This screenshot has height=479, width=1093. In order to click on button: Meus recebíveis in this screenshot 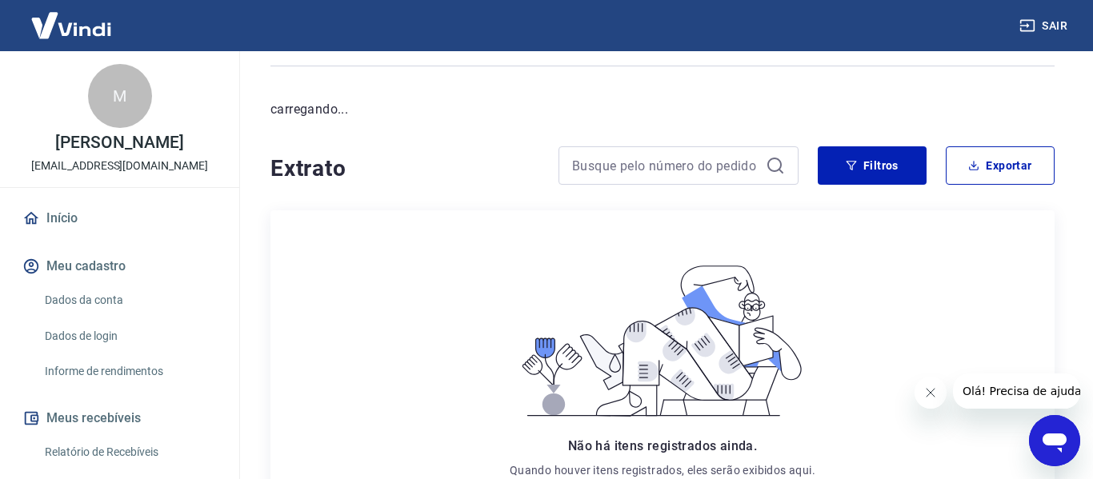, I will do `click(119, 418)`.